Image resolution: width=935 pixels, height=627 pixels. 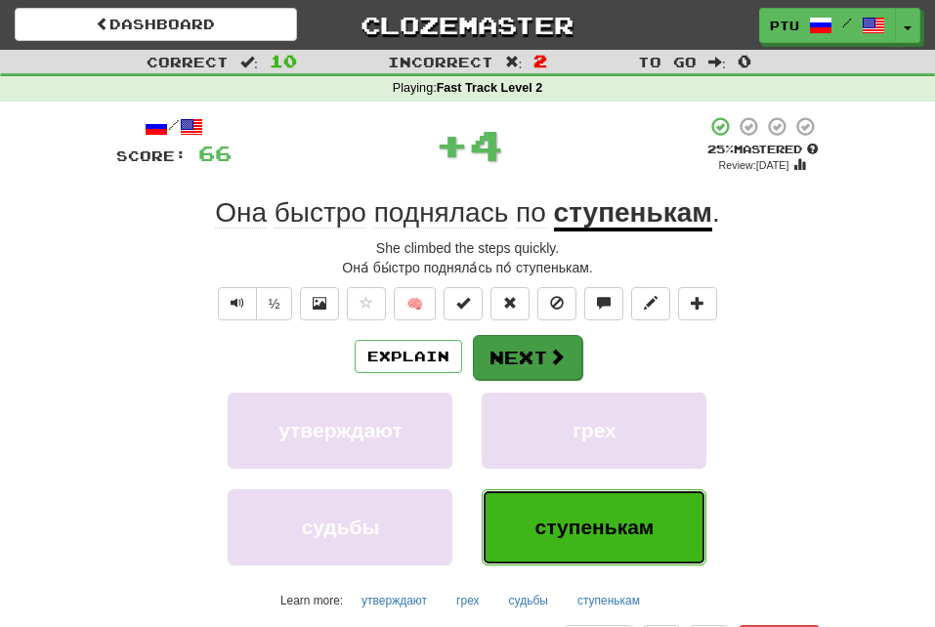 What do you see at coordinates (720, 148) in the screenshot?
I see `span: 25 %` at bounding box center [720, 148].